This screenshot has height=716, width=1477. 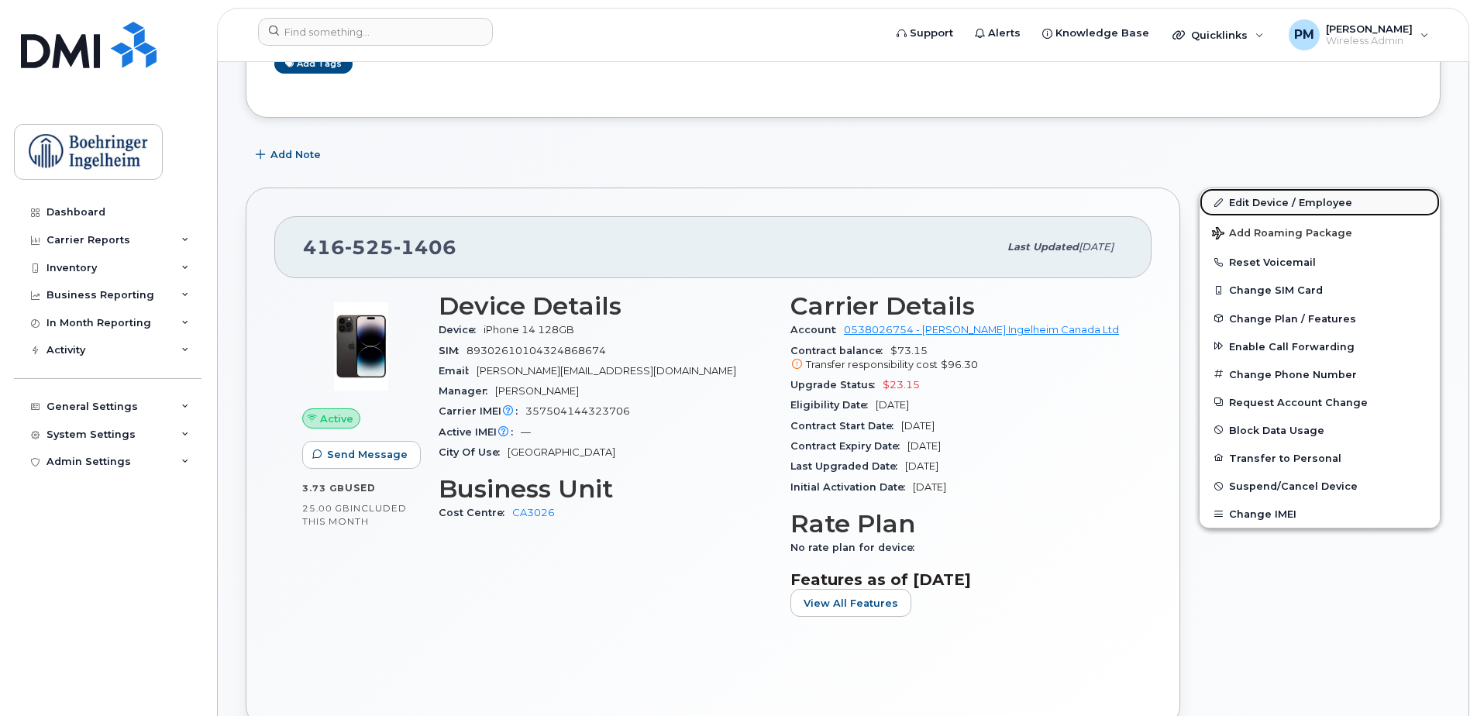 I want to click on button: Enable Call Forwarding, so click(x=1320, y=346).